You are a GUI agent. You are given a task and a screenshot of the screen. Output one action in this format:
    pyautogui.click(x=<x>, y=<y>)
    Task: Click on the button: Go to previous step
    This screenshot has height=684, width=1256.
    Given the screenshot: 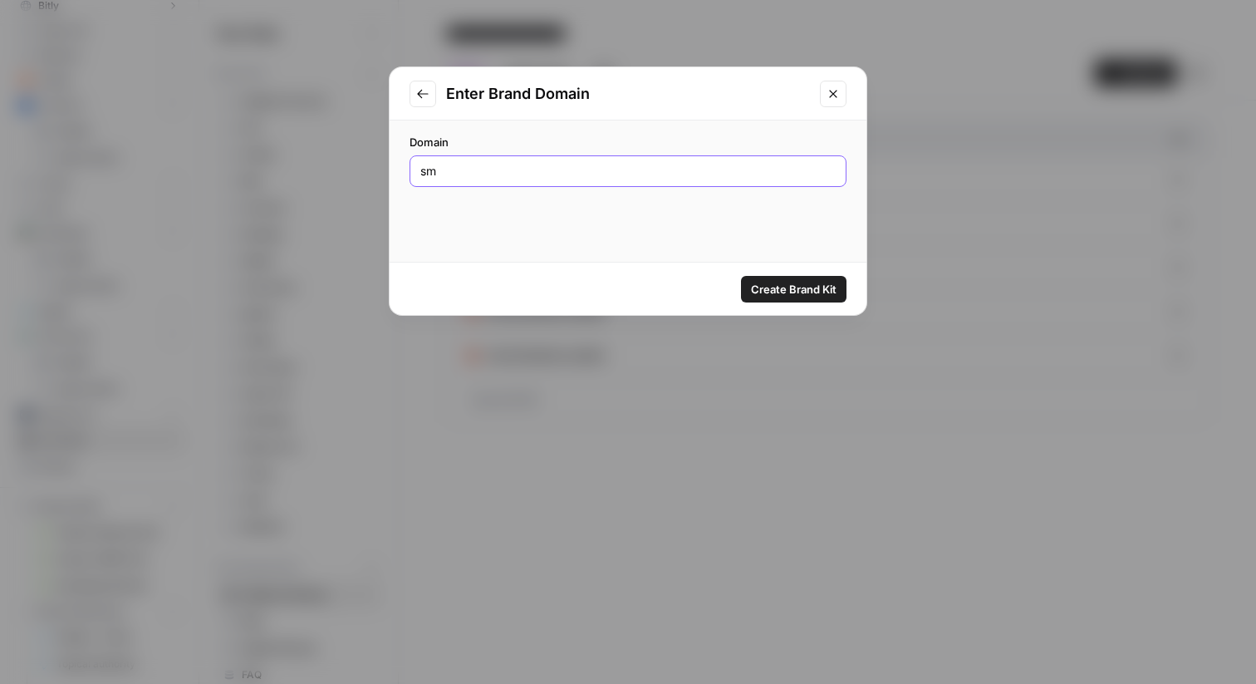 What is the action you would take?
    pyautogui.click(x=423, y=94)
    